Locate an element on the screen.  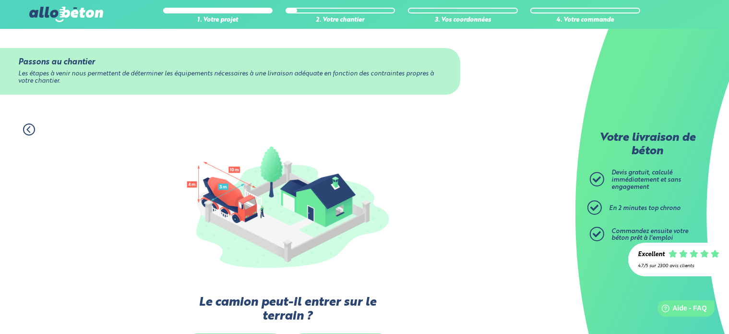
label: Le camion peut-il entrer sur le terrain ? is located at coordinates (288, 309).